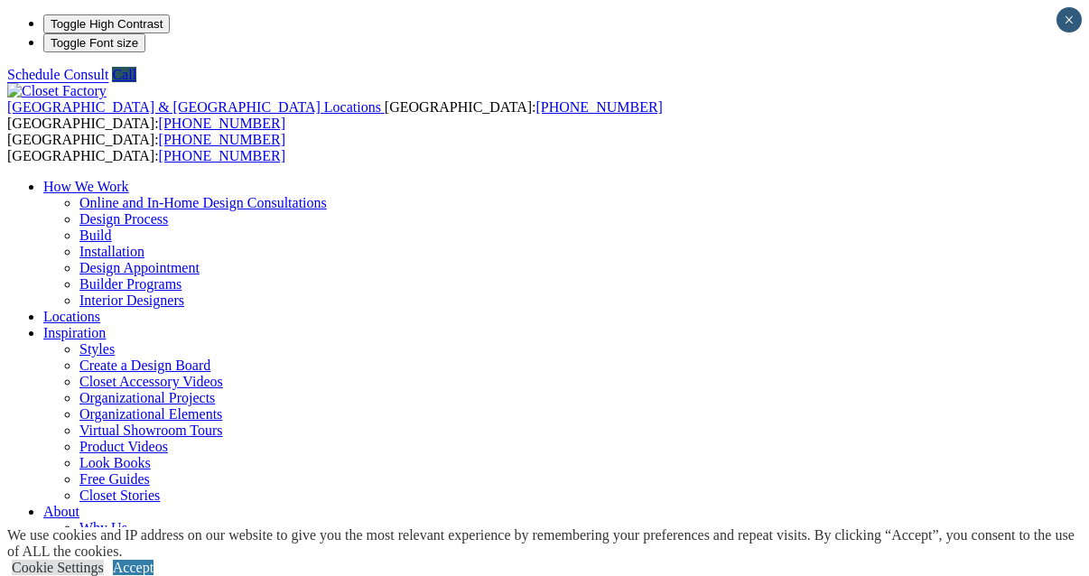 Image resolution: width=1089 pixels, height=576 pixels. What do you see at coordinates (130, 284) in the screenshot?
I see `a: Builder Programs` at bounding box center [130, 284].